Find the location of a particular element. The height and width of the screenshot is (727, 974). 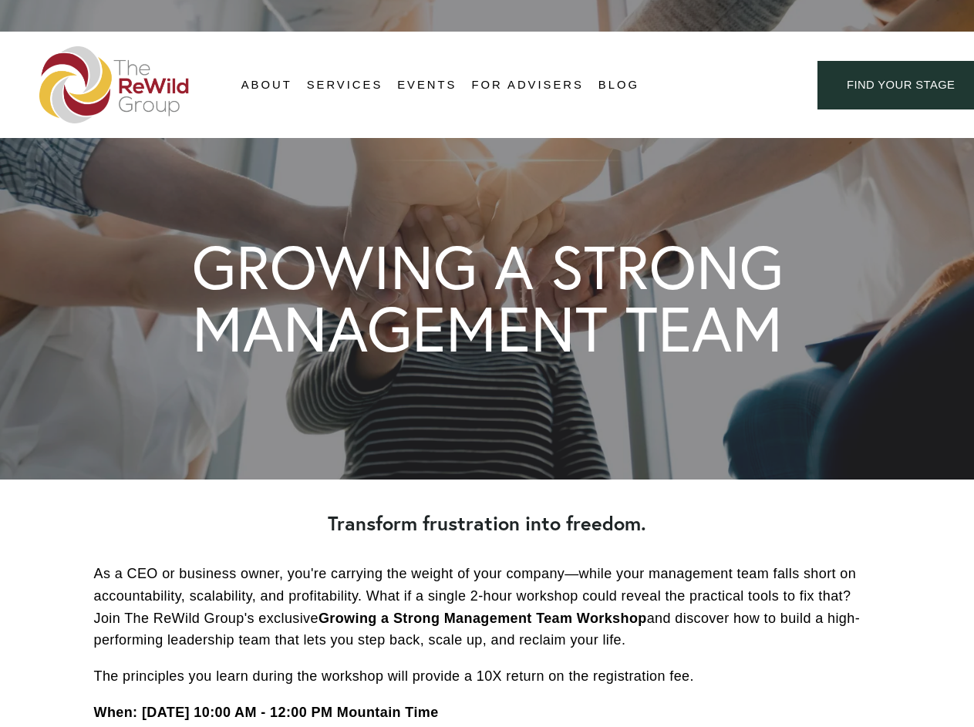

p: The principles you learn during the workshop will provide a 10X return on the registration fee. is located at coordinates (487, 676).